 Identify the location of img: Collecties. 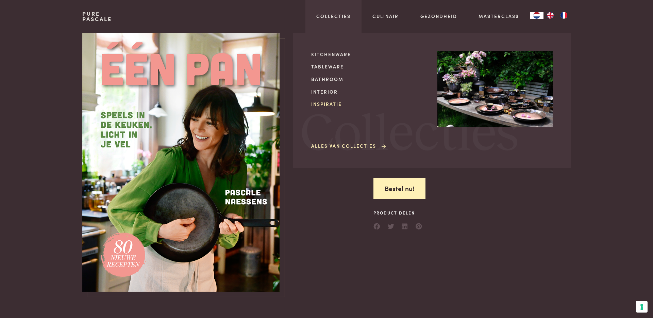
(495, 89).